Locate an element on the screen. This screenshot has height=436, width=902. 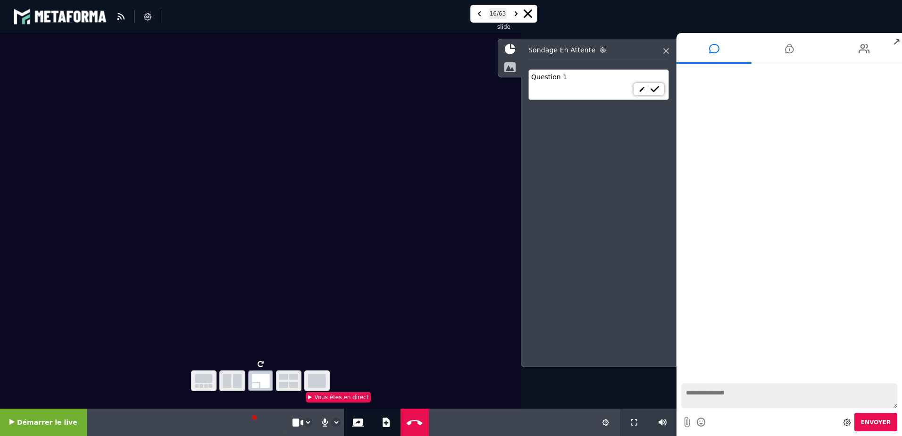
h3: Sondage en attente is located at coordinates (587, 50).